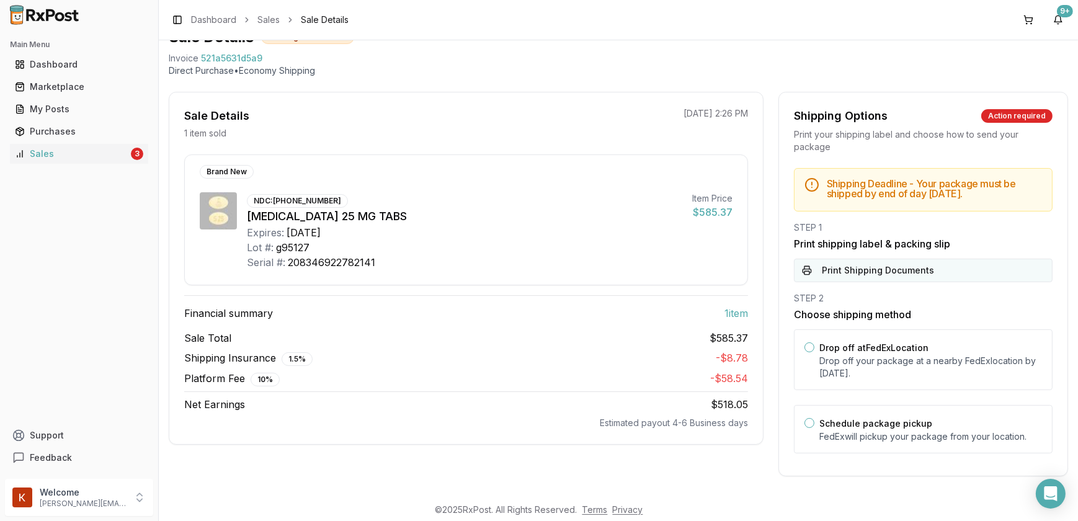 The image size is (1078, 521). Describe the element at coordinates (293, 247) in the screenshot. I see `div: g95127` at that location.